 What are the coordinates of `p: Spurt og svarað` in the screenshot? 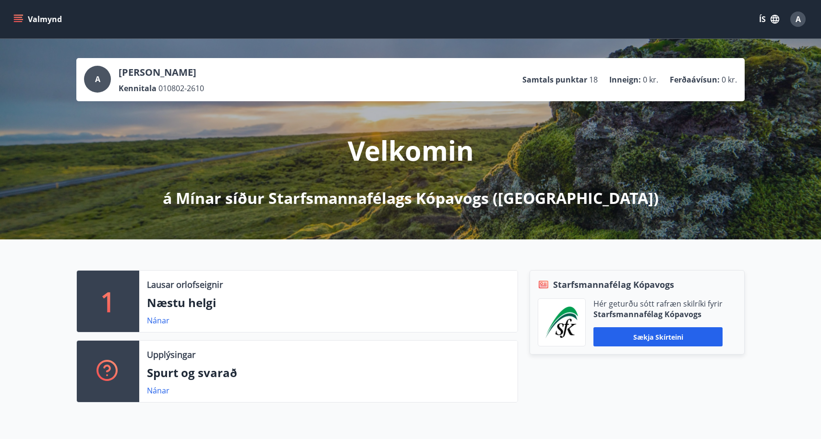 It's located at (328, 373).